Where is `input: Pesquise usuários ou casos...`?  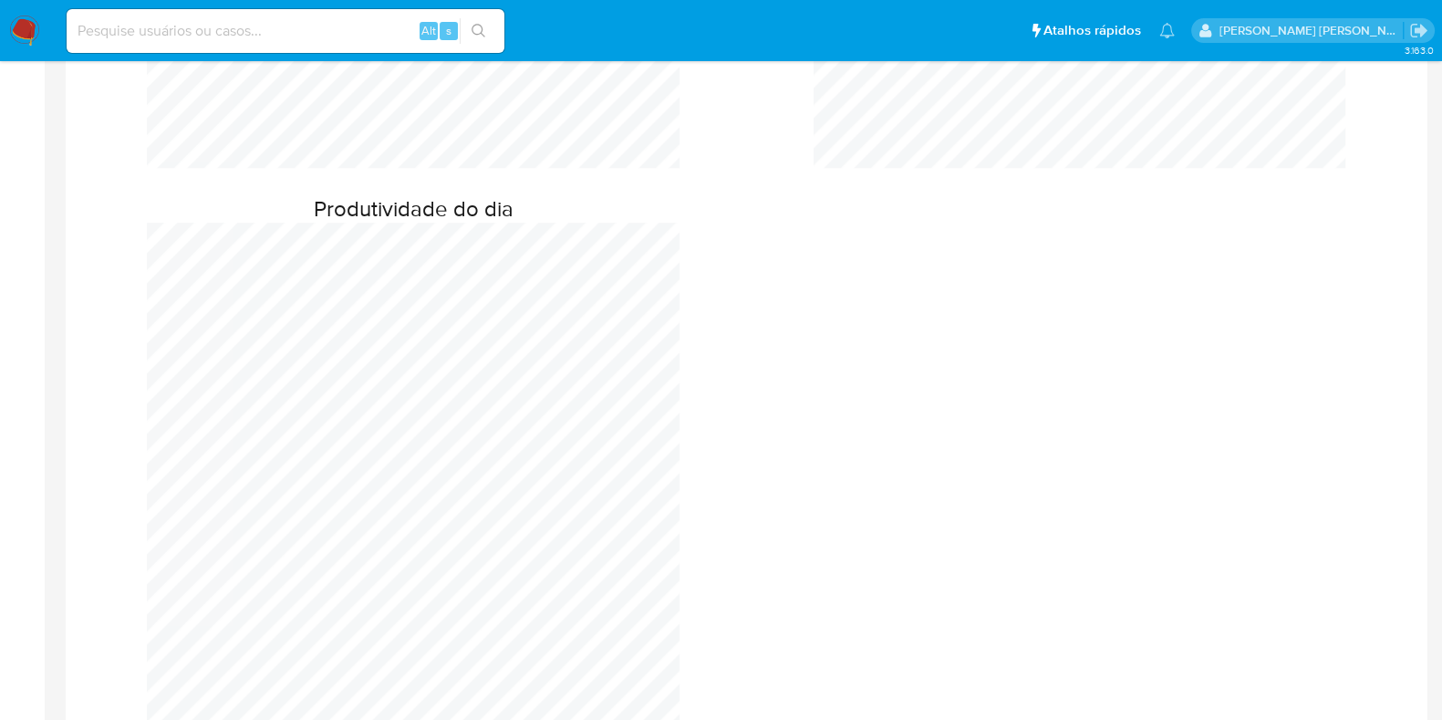 input: Pesquise usuários ou casos... is located at coordinates (285, 31).